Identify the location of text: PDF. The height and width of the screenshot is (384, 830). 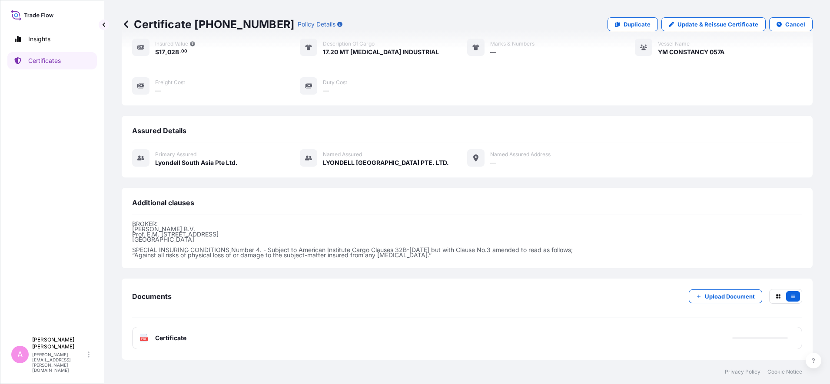
(144, 339).